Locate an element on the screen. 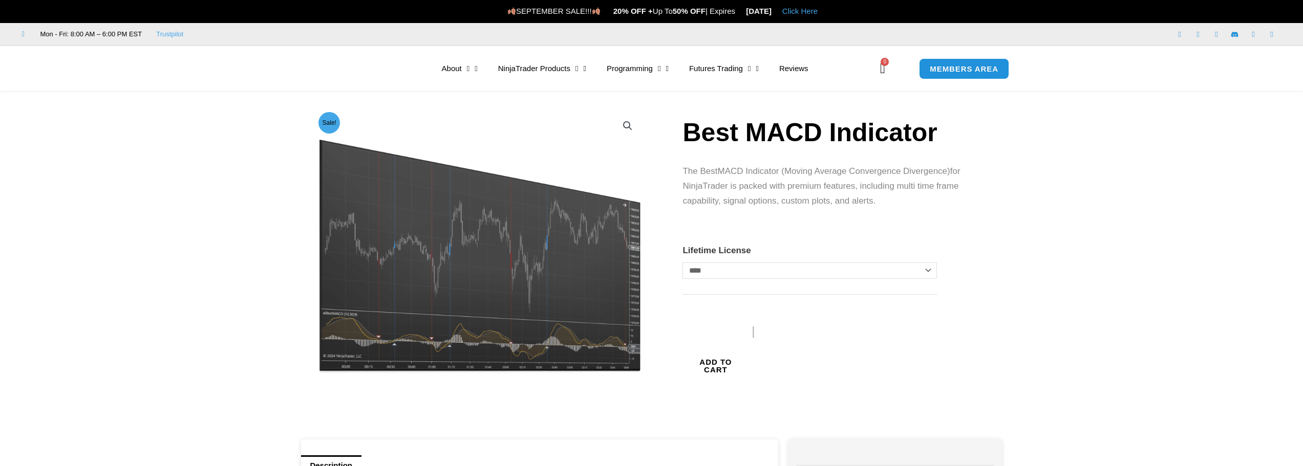 This screenshot has width=1303, height=466. img: Best MACD is located at coordinates (480, 241).